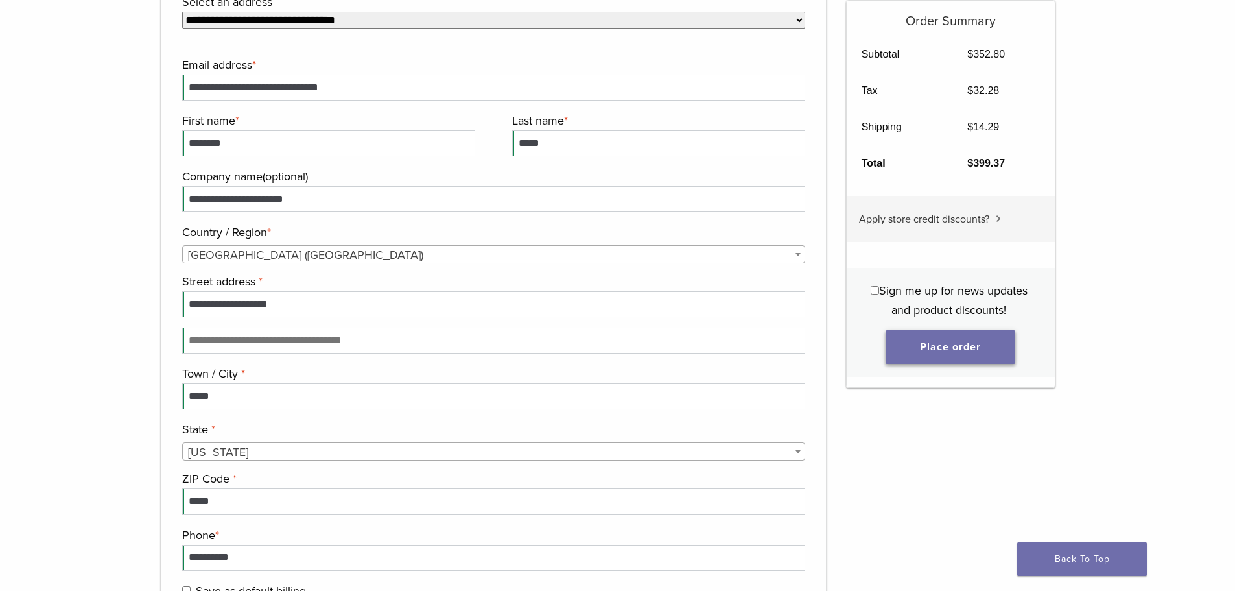  I want to click on label: State, so click(492, 429).